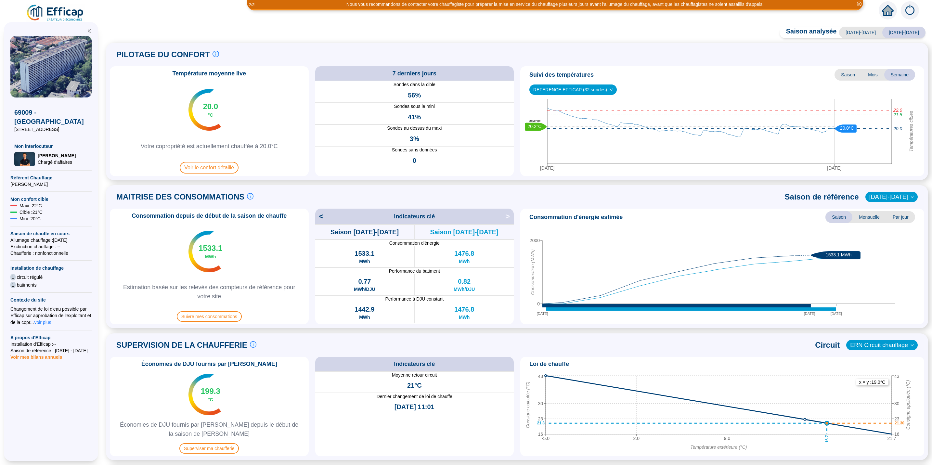 The height and width of the screenshot is (465, 932). What do you see at coordinates (182, 345) in the screenshot?
I see `span: SUPERVISION DE LA CHAUFFERIE` at bounding box center [182, 345].